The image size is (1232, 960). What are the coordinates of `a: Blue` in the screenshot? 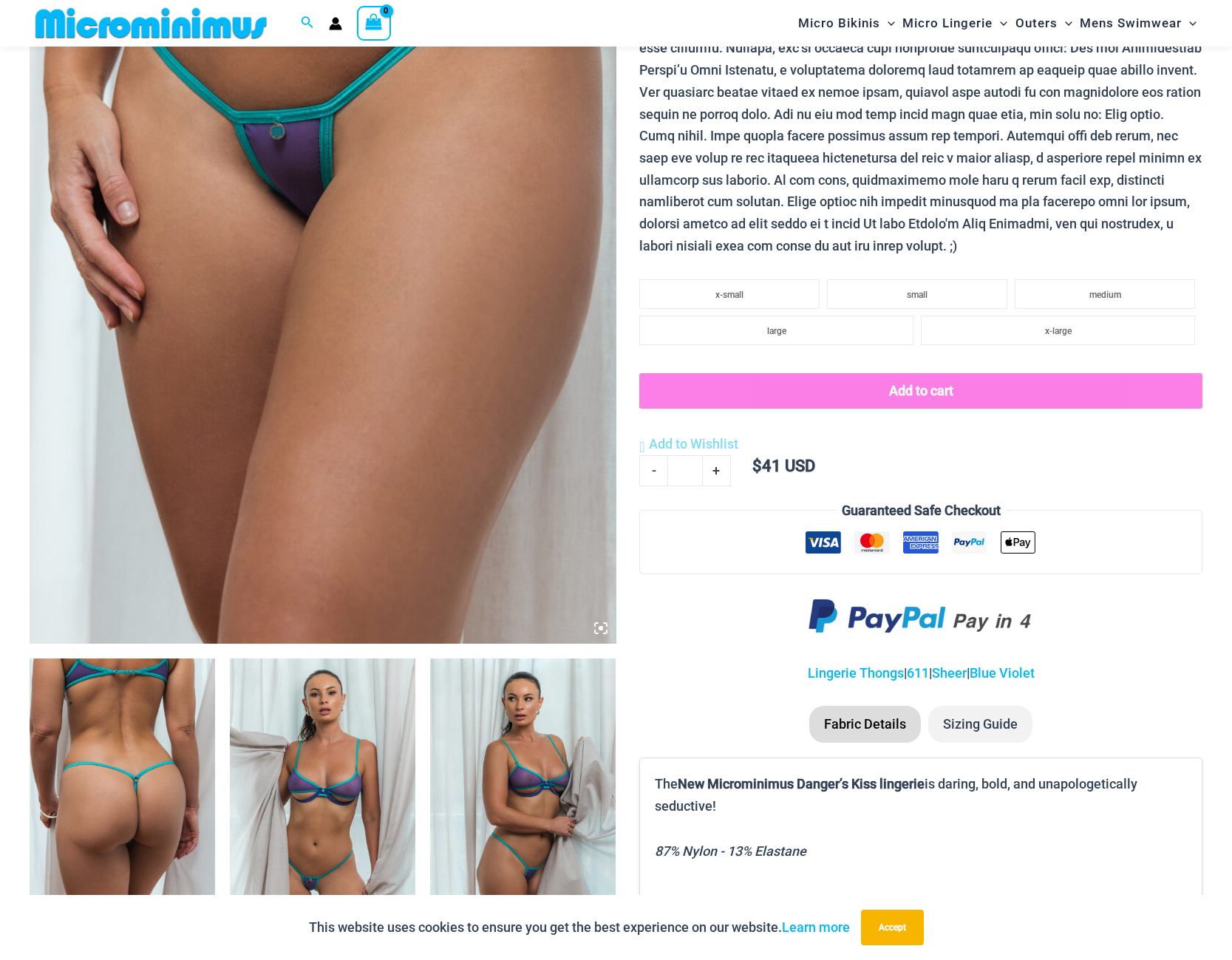 It's located at (983, 673).